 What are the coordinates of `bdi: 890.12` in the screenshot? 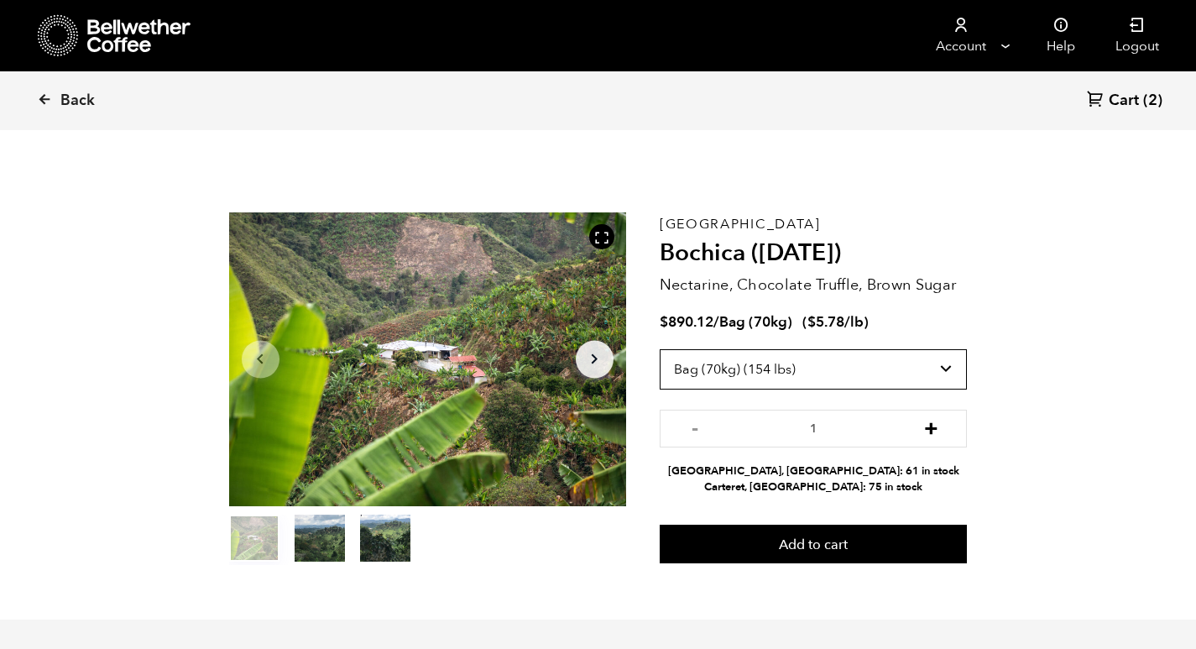 It's located at (687, 322).